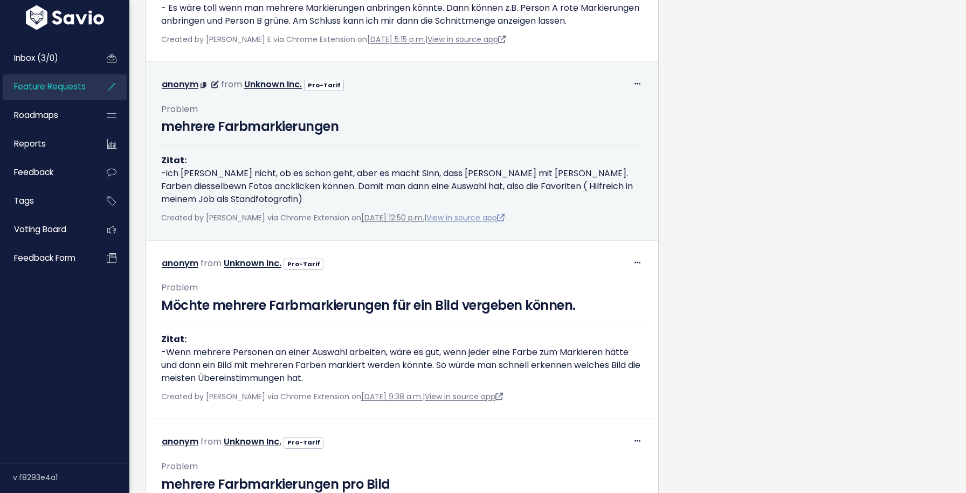 The image size is (966, 493). Describe the element at coordinates (24, 200) in the screenshot. I see `span: Tags` at that location.